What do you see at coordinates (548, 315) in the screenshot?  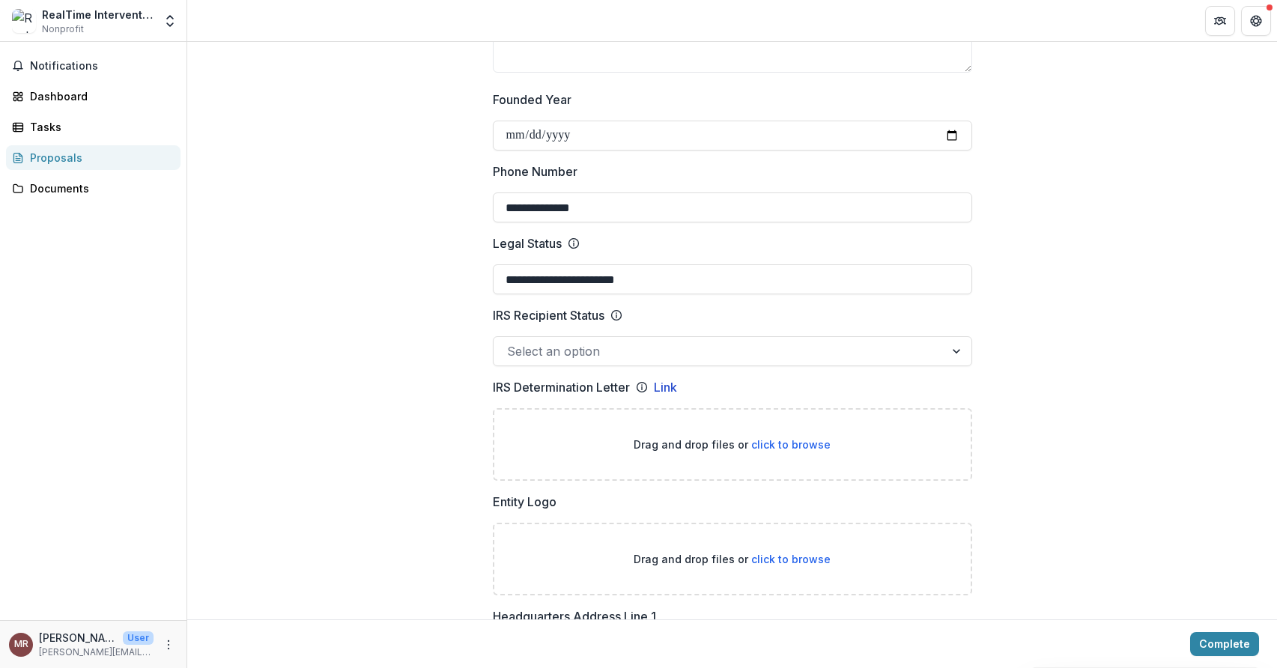 I see `p: IRS Recipient Status` at bounding box center [548, 315].